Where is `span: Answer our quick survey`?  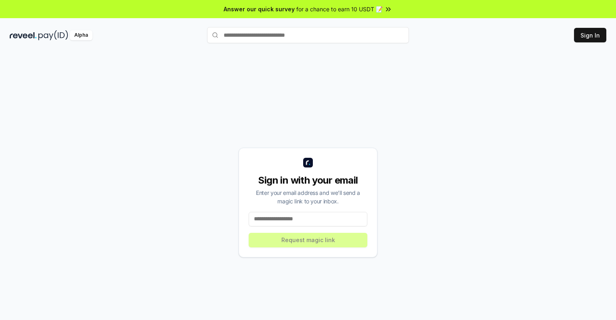 span: Answer our quick survey is located at coordinates (259, 9).